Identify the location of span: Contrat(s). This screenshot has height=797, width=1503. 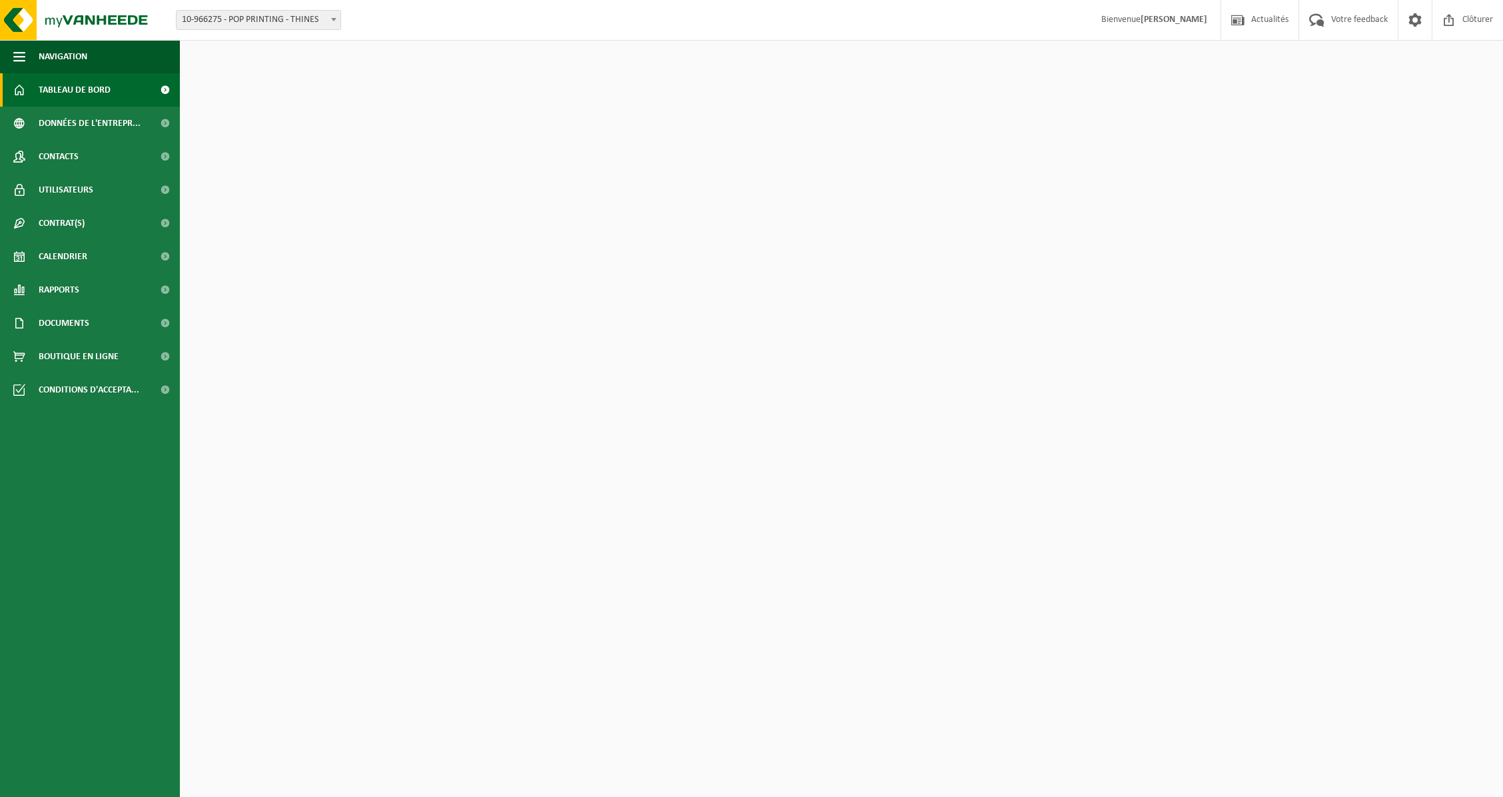
(61, 223).